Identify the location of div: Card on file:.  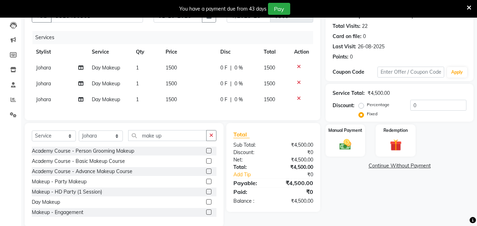
(347, 36).